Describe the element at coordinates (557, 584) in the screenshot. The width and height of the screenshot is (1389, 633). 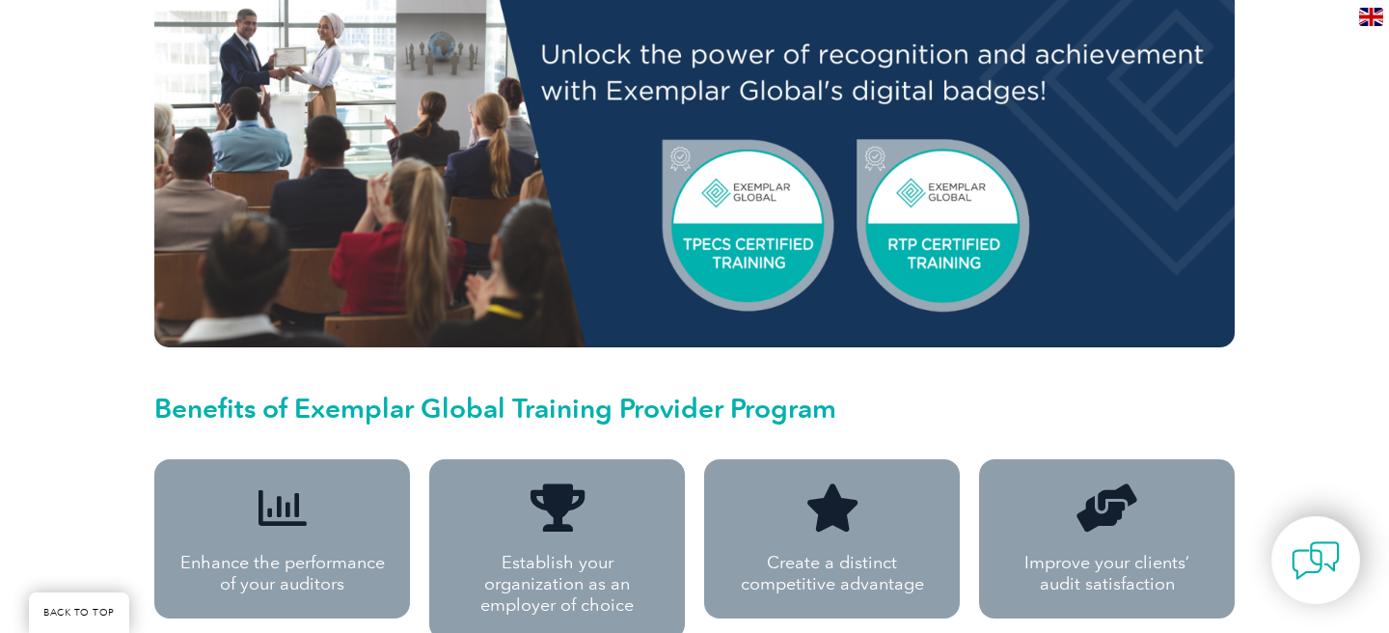
I see `p: Establish your organization as an employer of choice` at that location.